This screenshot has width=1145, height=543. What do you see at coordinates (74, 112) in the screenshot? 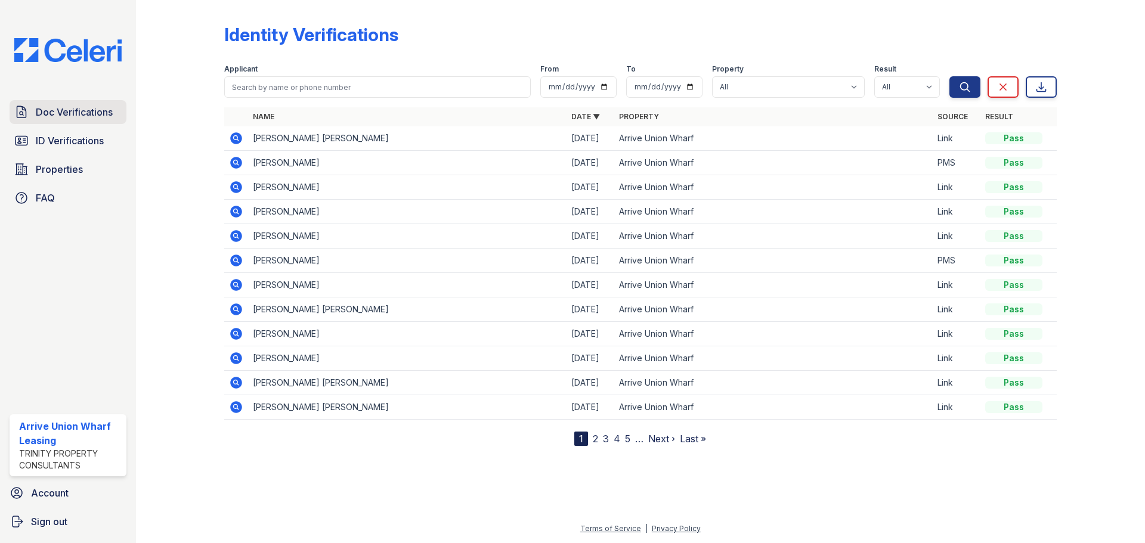
I see `span: Doc Verifications` at bounding box center [74, 112].